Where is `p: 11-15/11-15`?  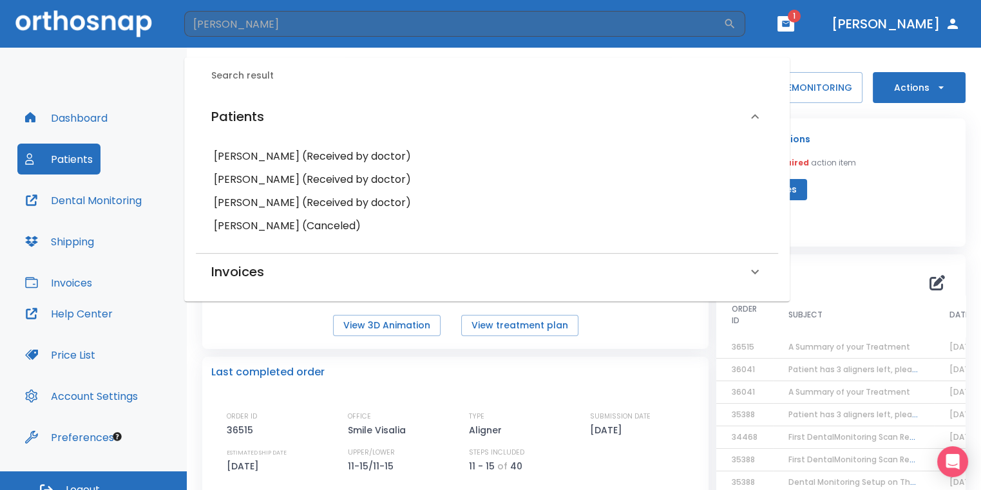
p: 11-15/11-15 is located at coordinates (373, 466).